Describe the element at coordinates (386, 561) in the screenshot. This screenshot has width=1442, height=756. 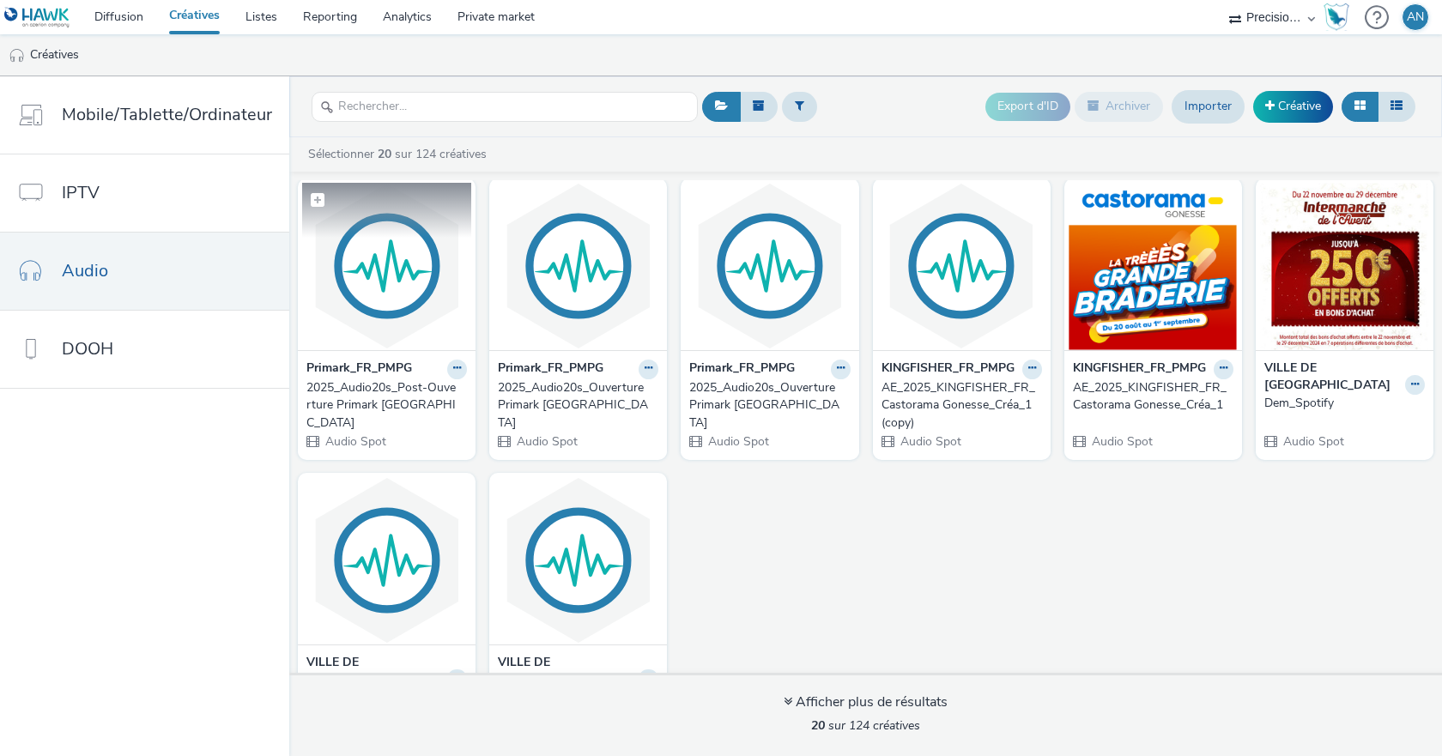
I see `img: Demo_Rennes visual` at that location.